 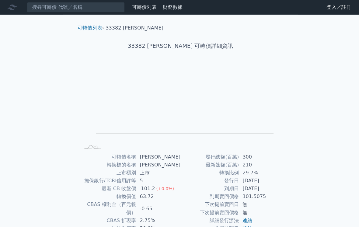 What do you see at coordinates (208, 219) in the screenshot?
I see `td: 詳細發行辦法` at bounding box center [208, 219].